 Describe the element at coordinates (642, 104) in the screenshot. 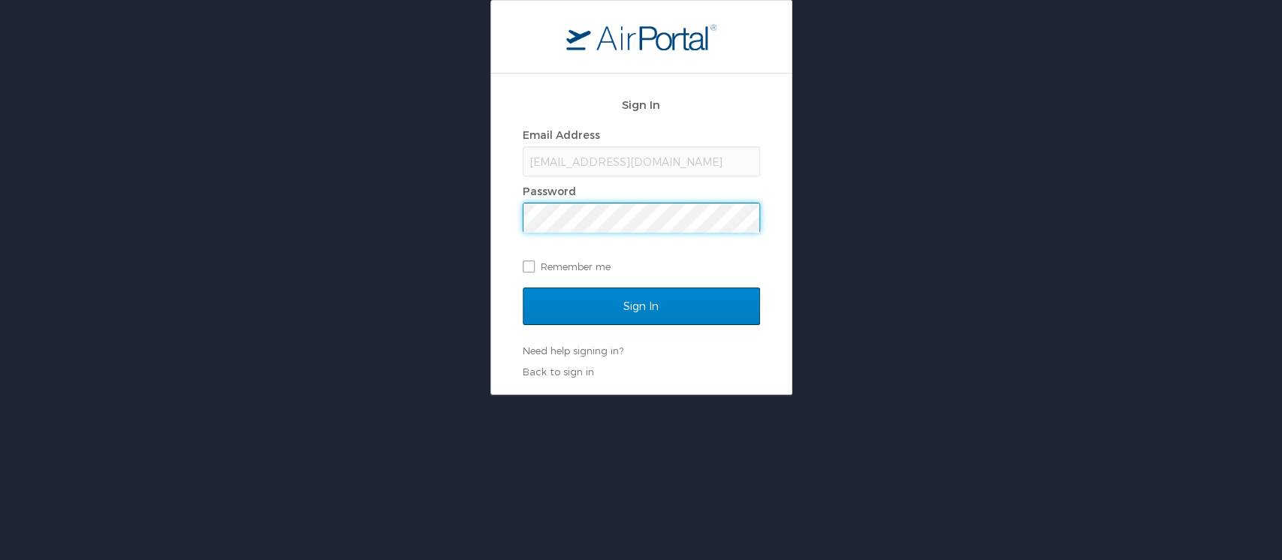

I see `h2: Sign In` at that location.